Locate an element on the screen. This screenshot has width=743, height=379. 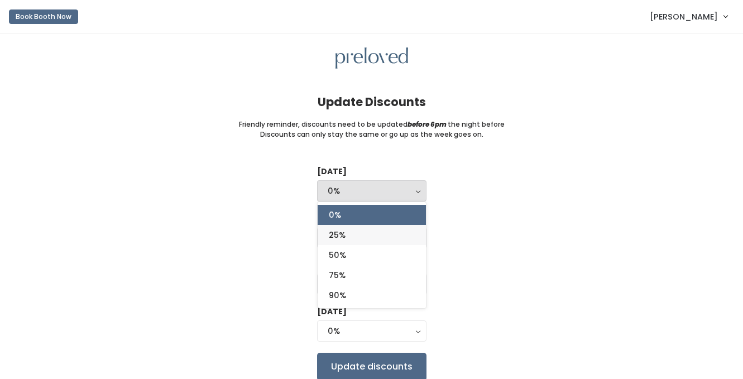
img: preloved logo is located at coordinates (372, 58).